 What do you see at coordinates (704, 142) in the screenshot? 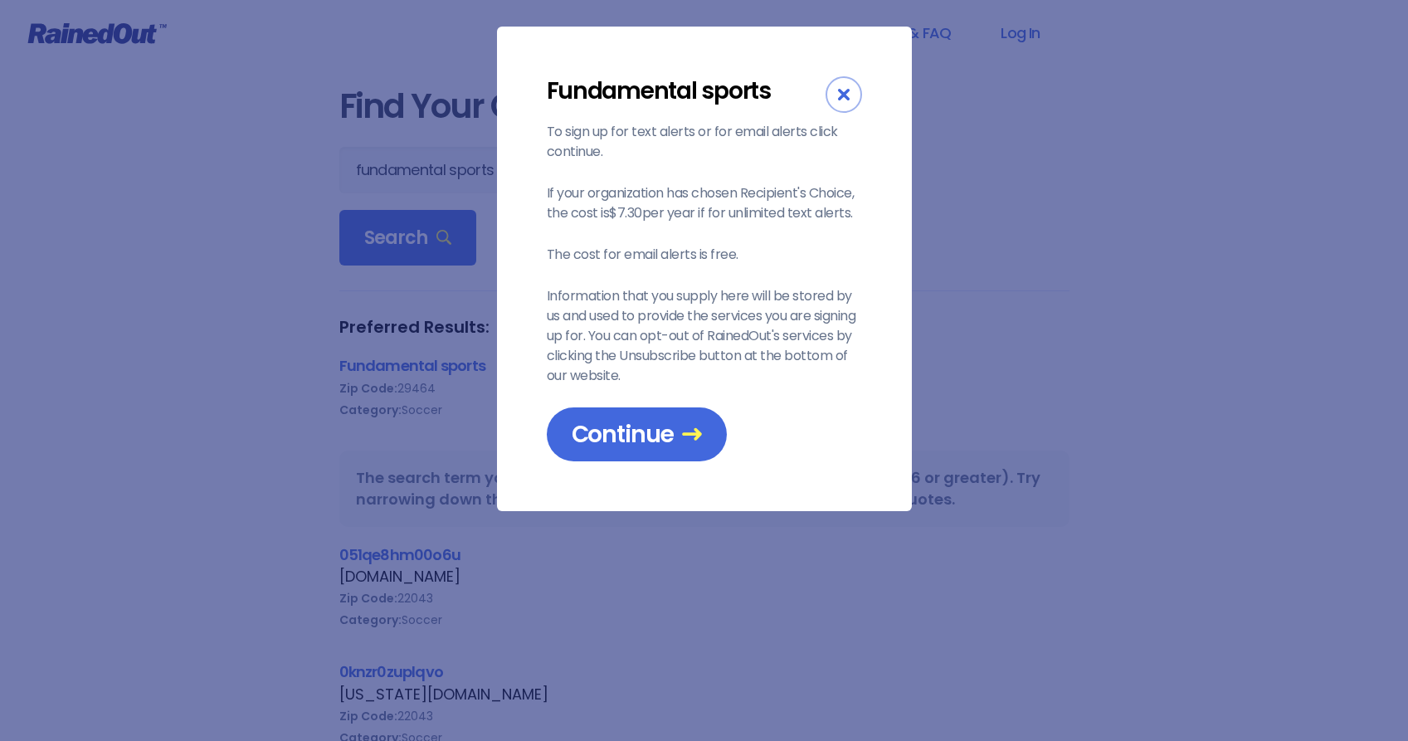
I see `p: To sign up for text alerts or for email alerts click continue.` at bounding box center [704, 142].